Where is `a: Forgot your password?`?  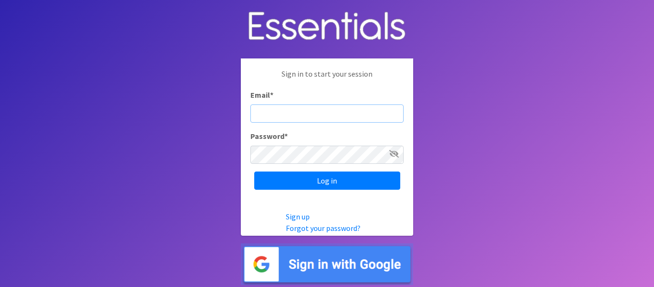
a: Forgot your password? is located at coordinates (323, 228).